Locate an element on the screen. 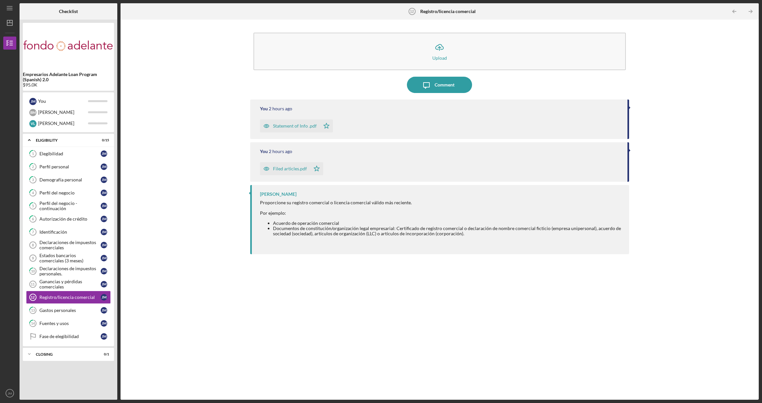 This screenshot has height=403, width=762. tspan: 5 is located at coordinates (33, 206).